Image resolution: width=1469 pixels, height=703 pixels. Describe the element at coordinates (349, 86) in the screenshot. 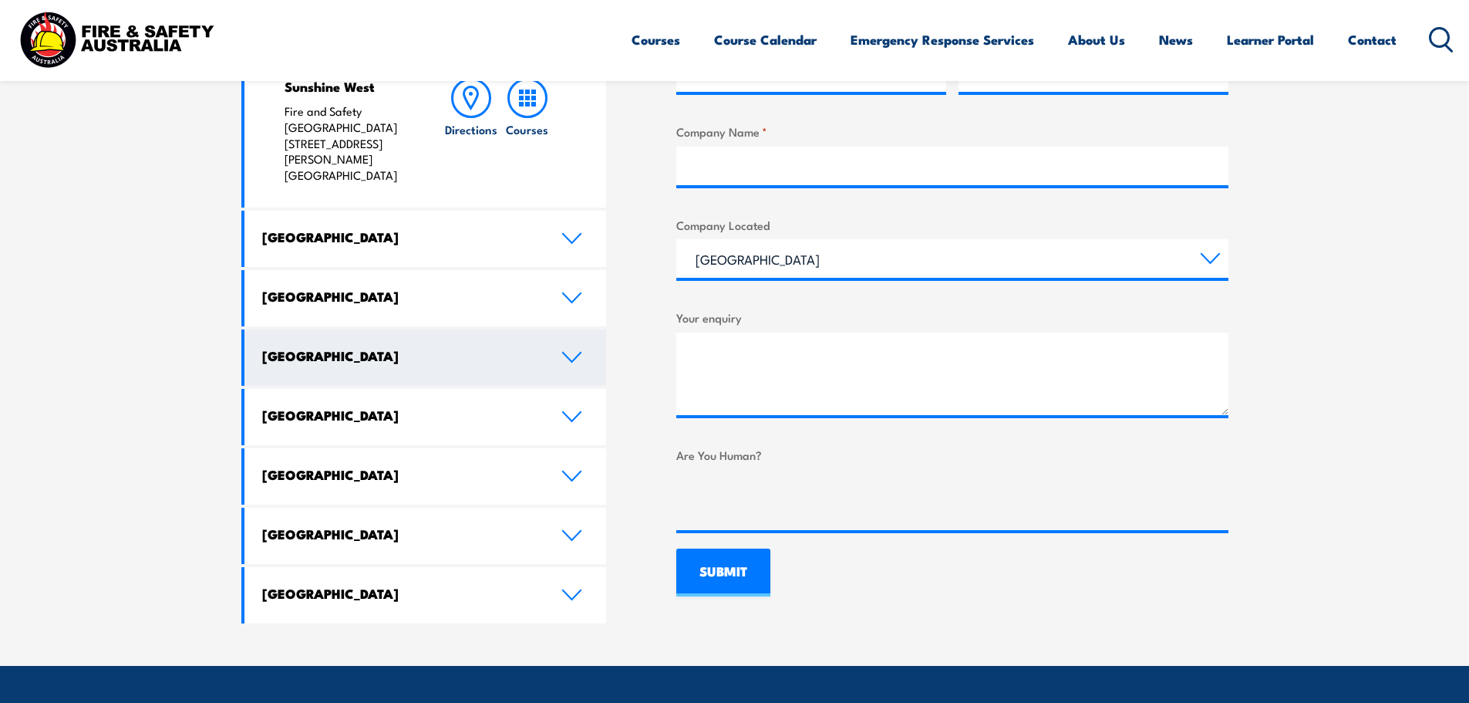

I see `h4: Sunshine West` at that location.